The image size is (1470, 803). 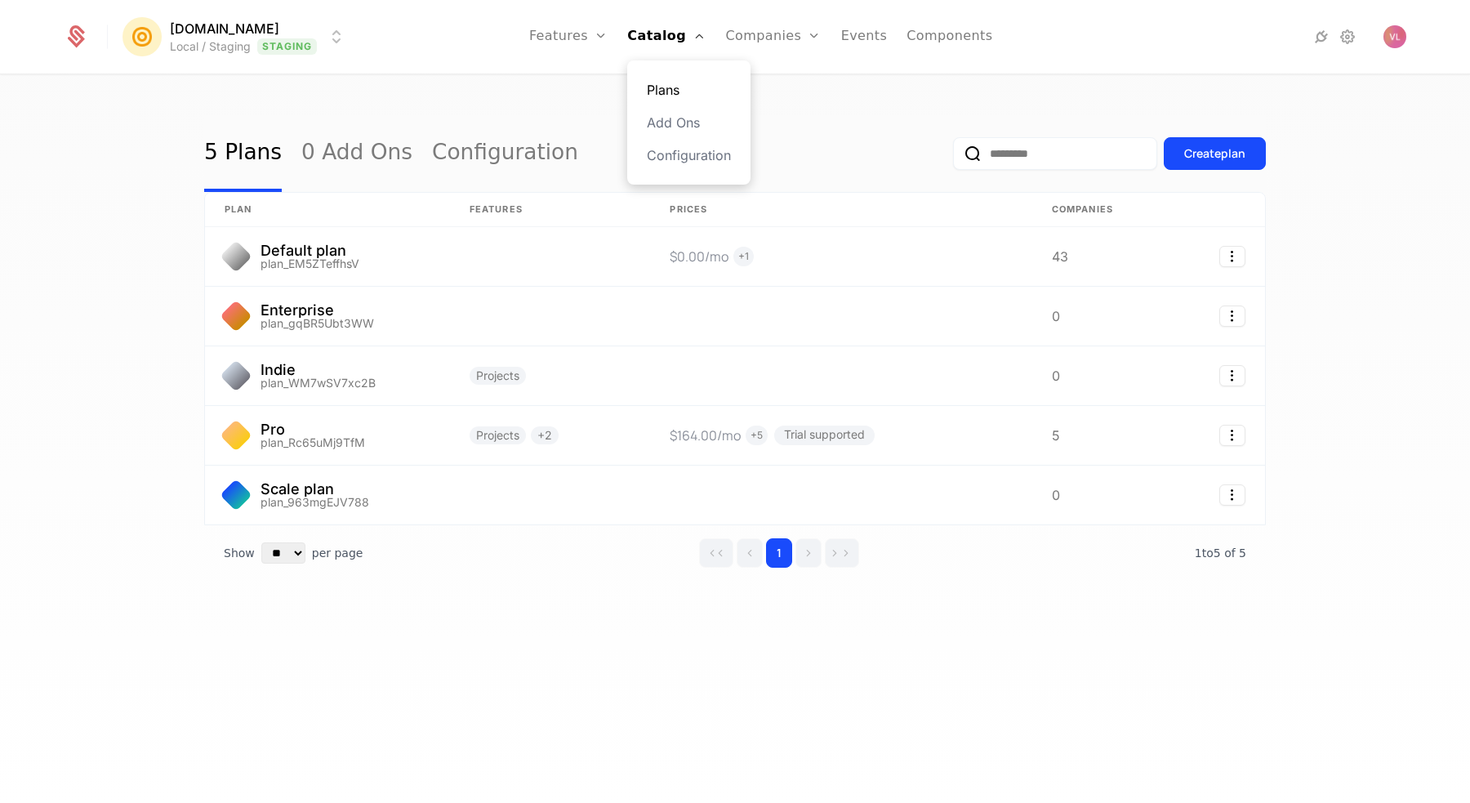 What do you see at coordinates (243, 154) in the screenshot?
I see `a: 5 Plans` at bounding box center [243, 154].